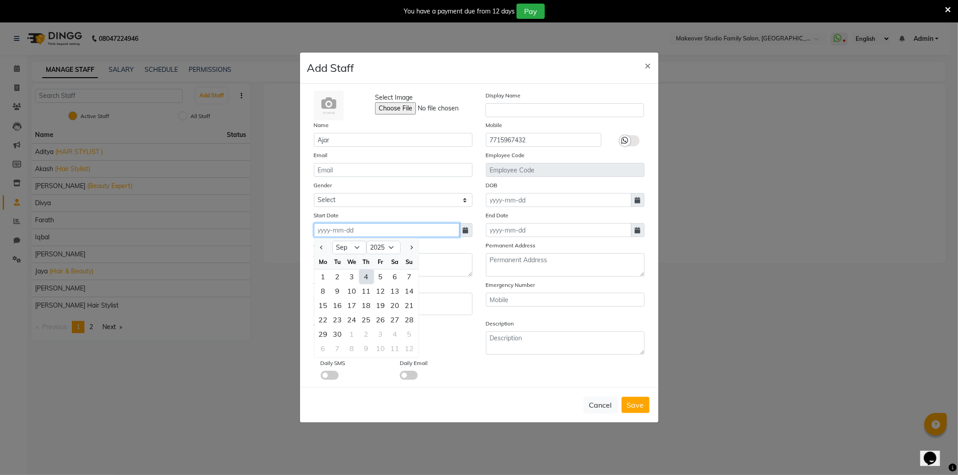 This screenshot has width=958, height=475. Describe the element at coordinates (338, 262) in the screenshot. I see `div: Tu` at that location.